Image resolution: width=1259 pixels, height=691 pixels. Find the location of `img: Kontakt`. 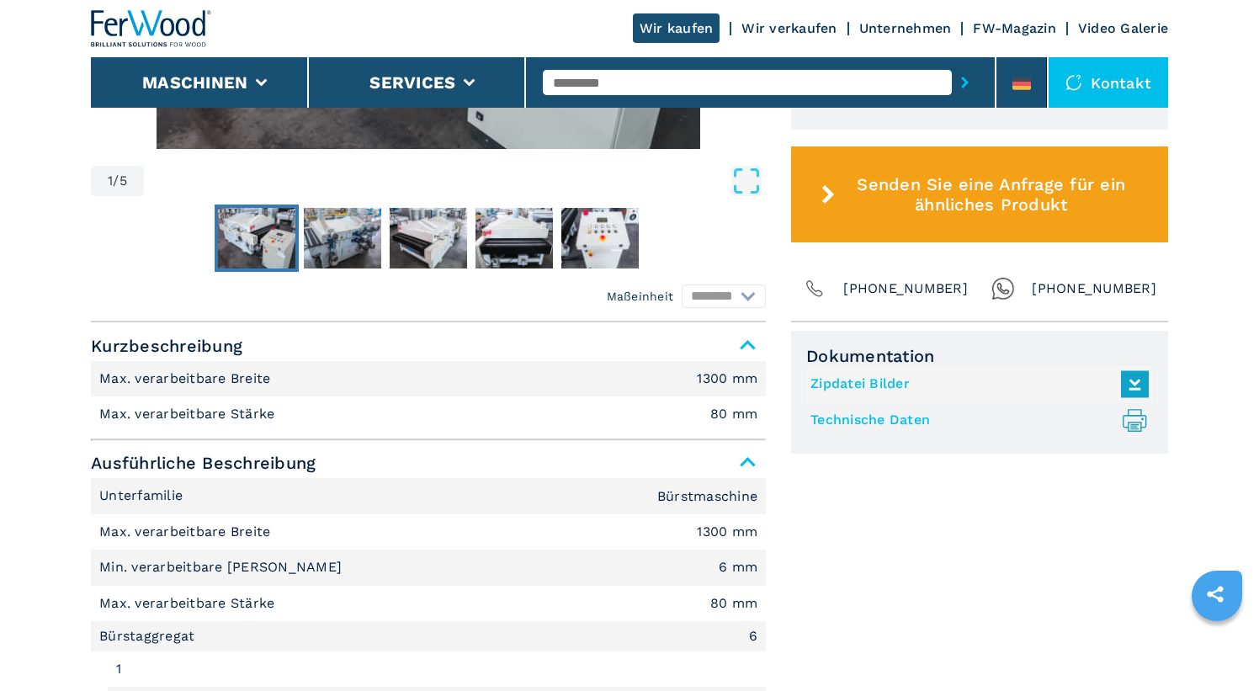

img: Kontakt is located at coordinates (1074, 82).